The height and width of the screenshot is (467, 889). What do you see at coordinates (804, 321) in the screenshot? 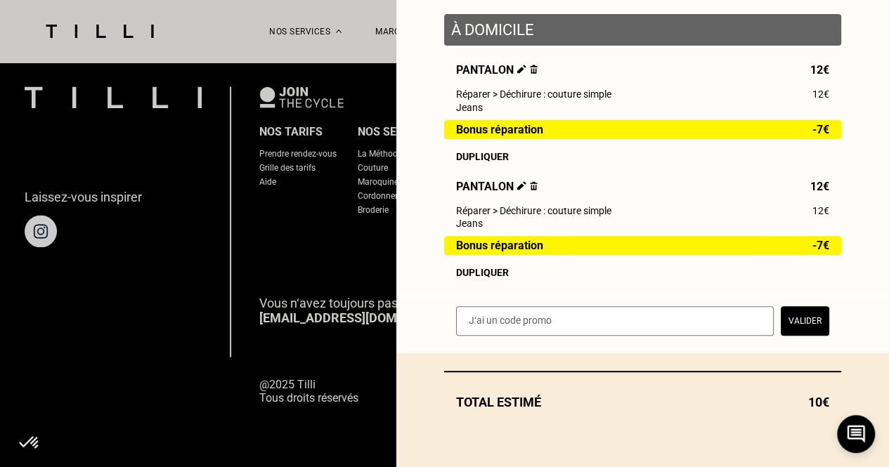
I see `button: Valider` at bounding box center [804, 321].